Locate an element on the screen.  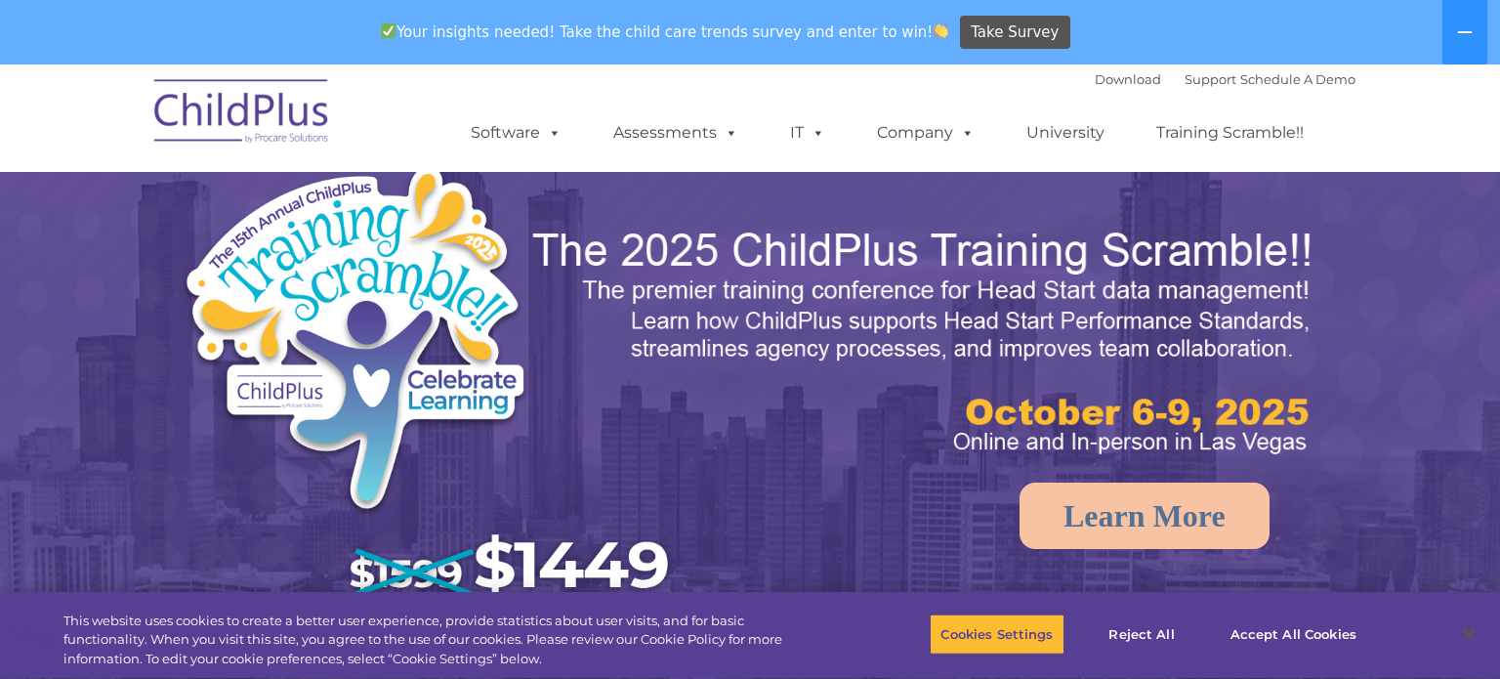
a: Company is located at coordinates (926, 133).